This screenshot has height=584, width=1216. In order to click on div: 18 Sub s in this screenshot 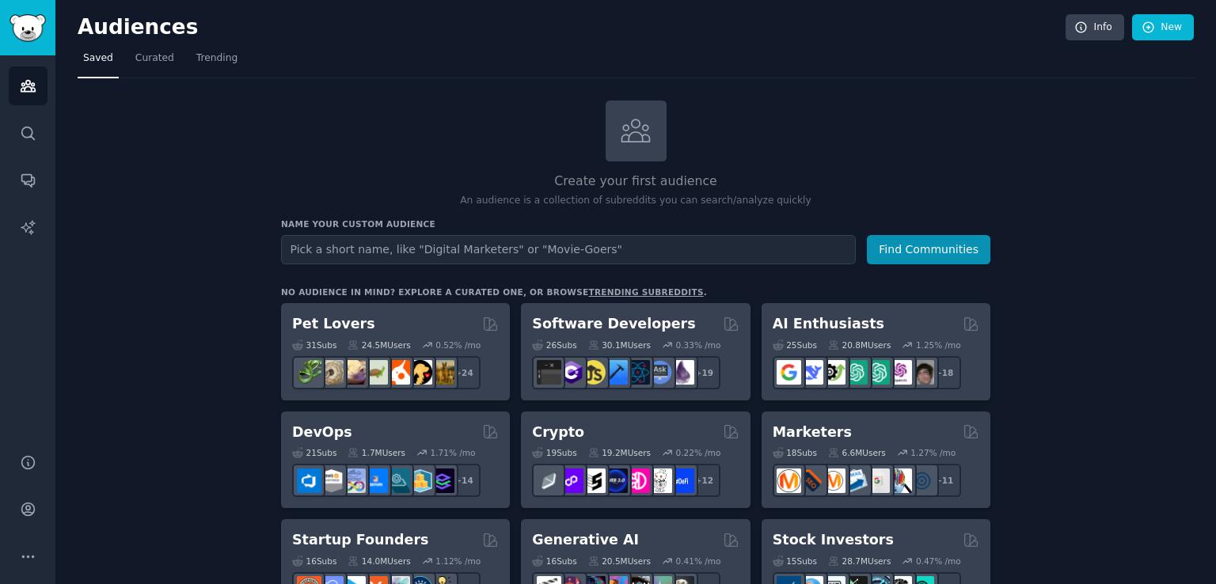, I will do `click(795, 453)`.